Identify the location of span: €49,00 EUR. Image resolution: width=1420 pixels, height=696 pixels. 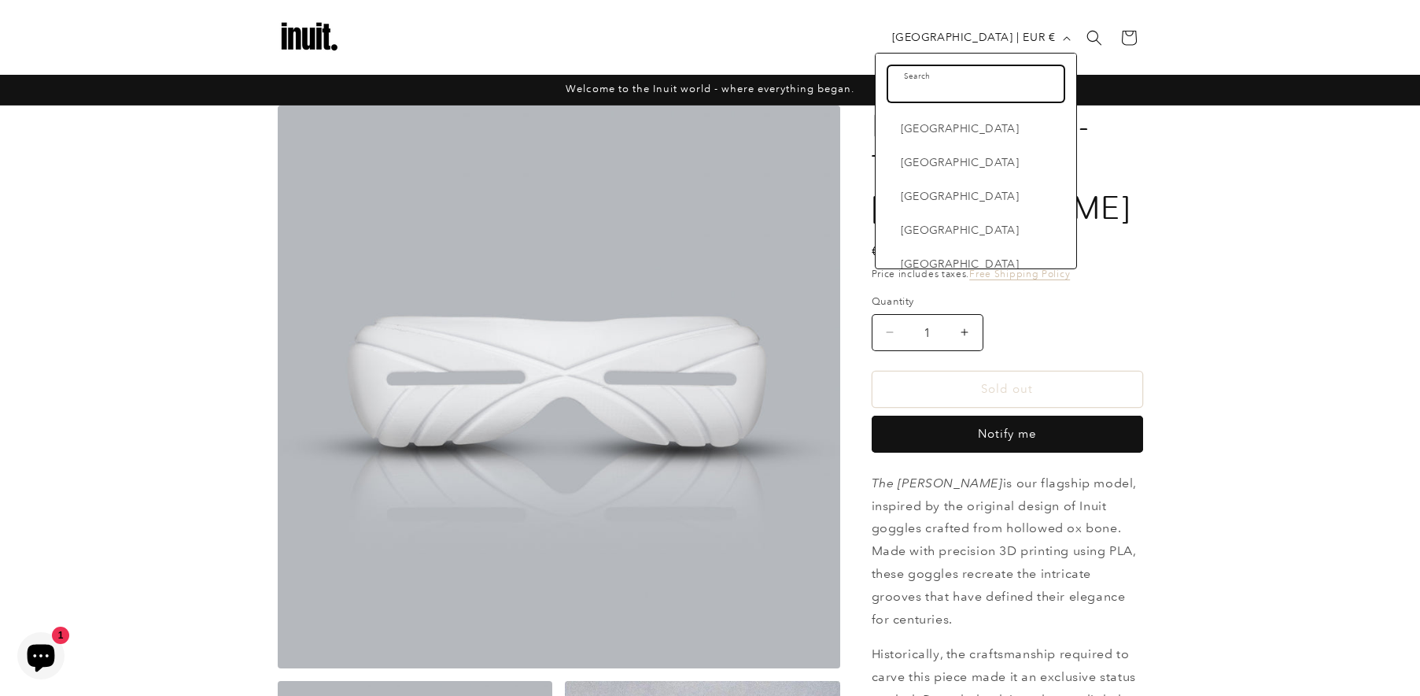
(914, 250).